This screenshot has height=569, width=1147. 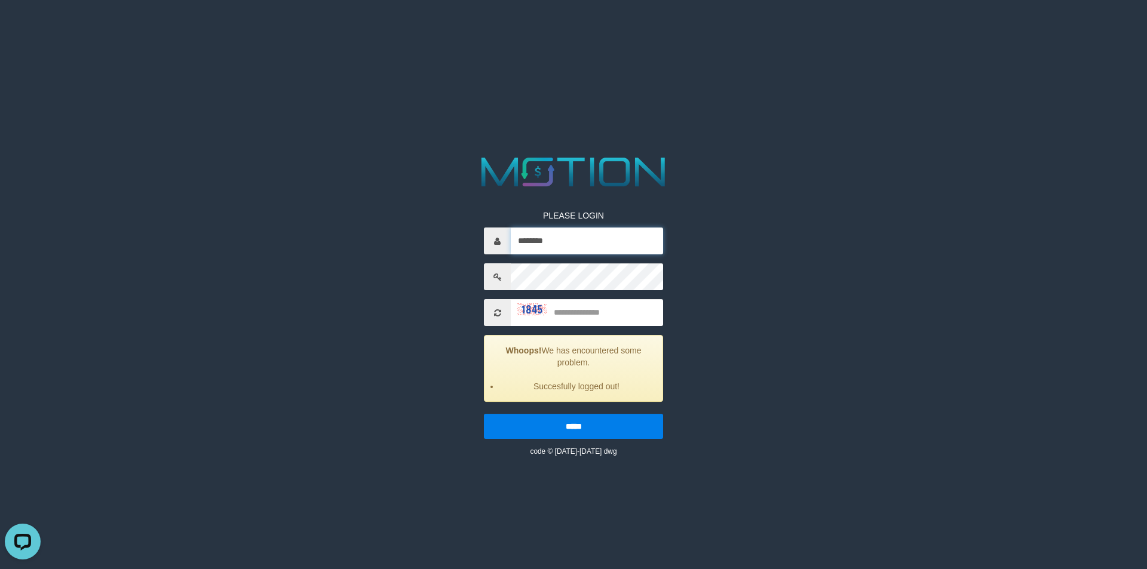 What do you see at coordinates (524, 351) in the screenshot?
I see `strong: Whoops!` at bounding box center [524, 351].